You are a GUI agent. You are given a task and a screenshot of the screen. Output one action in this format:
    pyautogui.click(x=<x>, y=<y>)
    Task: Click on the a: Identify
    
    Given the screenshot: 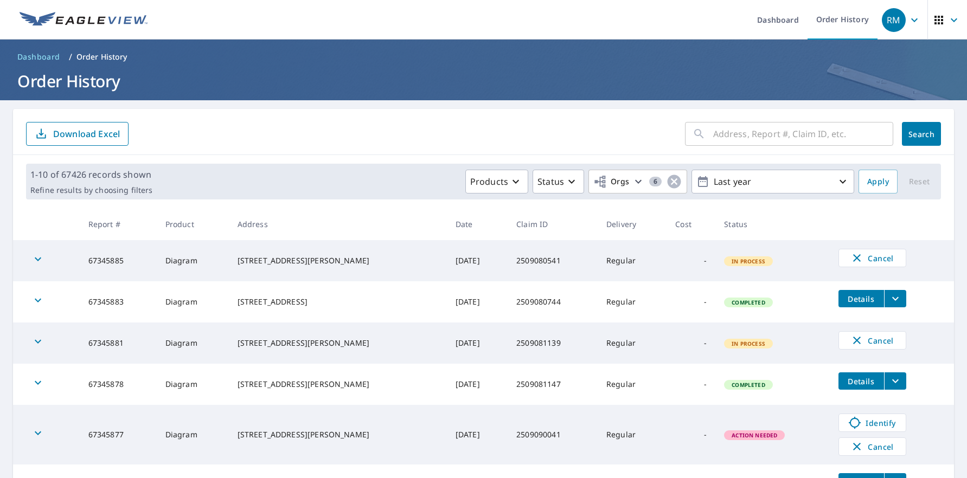 What is the action you would take?
    pyautogui.click(x=872, y=423)
    